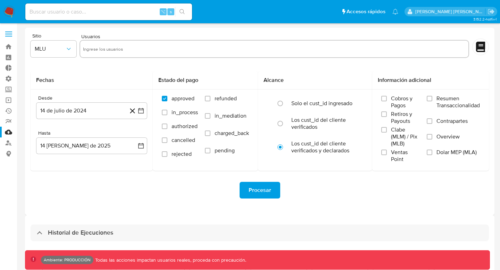  Describe the element at coordinates (171, 11) in the screenshot. I see `span: s` at that location.